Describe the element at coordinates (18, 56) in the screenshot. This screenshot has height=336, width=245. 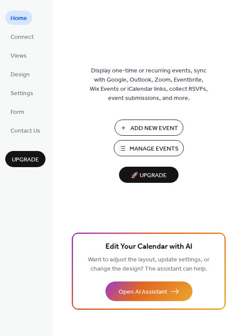
I see `span: Views` at that location.